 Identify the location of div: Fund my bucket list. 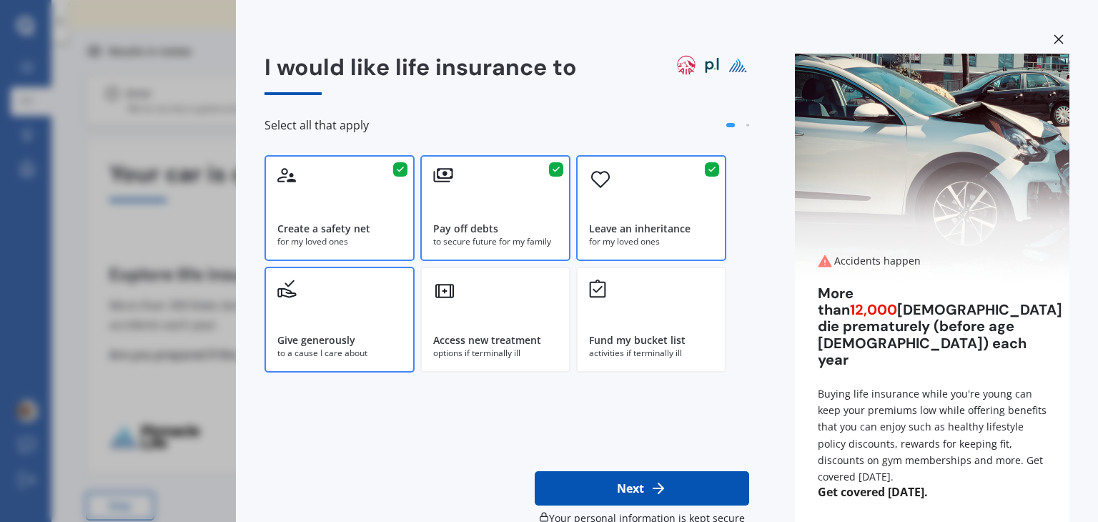
(637, 340).